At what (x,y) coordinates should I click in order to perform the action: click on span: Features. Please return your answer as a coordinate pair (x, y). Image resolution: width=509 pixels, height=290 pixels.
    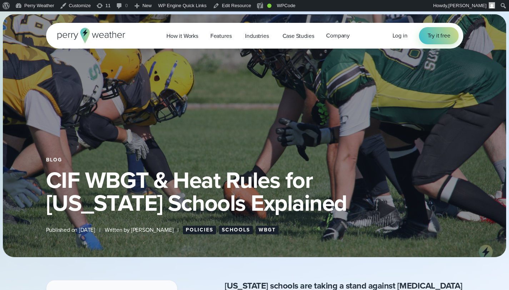
    Looking at the image, I should click on (221, 36).